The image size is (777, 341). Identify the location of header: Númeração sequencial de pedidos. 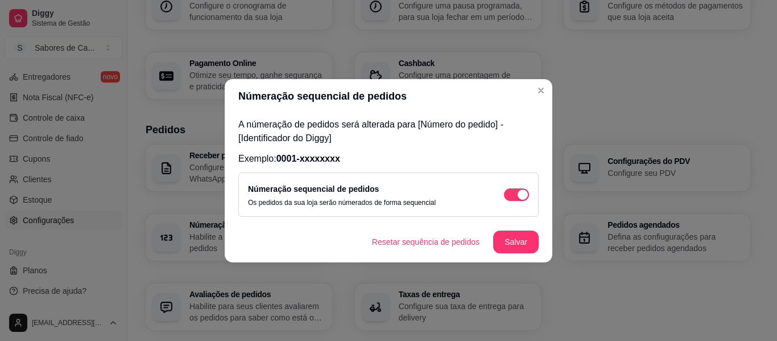
(389, 96).